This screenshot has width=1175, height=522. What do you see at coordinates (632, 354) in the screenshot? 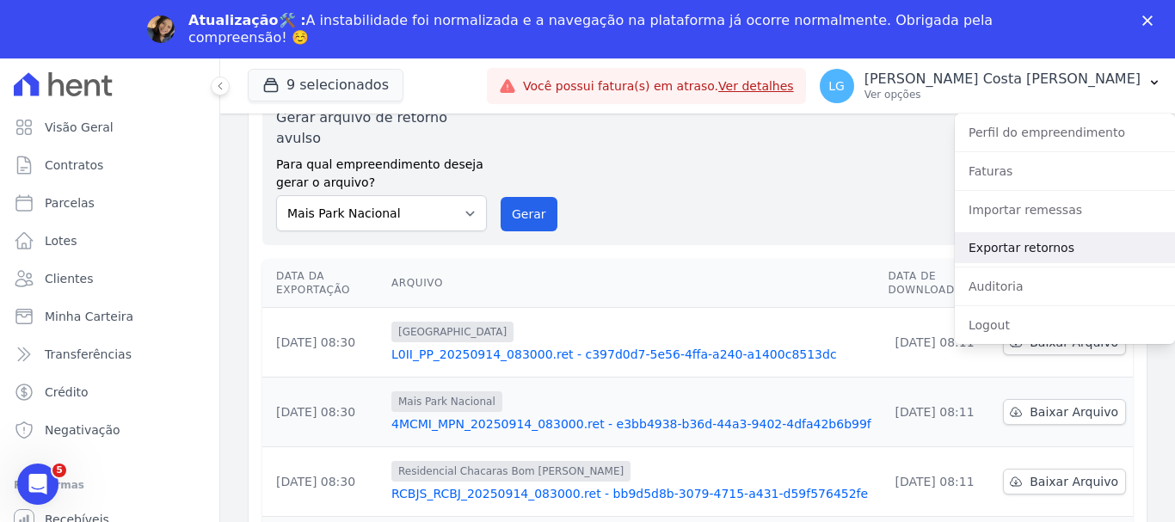
I see `a: L0II_PP_20250914_083000.ret - c397d0d7-5e56-4ffa-a240-a1400c8513dc` at bounding box center [632, 354].